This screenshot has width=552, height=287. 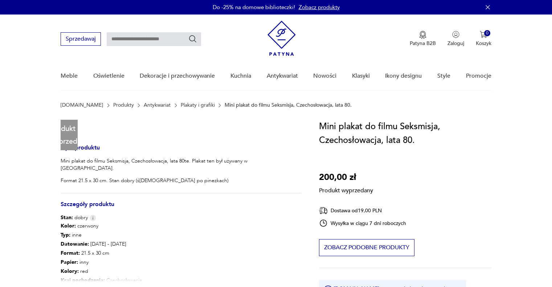 I want to click on b: Papier :, so click(x=69, y=262).